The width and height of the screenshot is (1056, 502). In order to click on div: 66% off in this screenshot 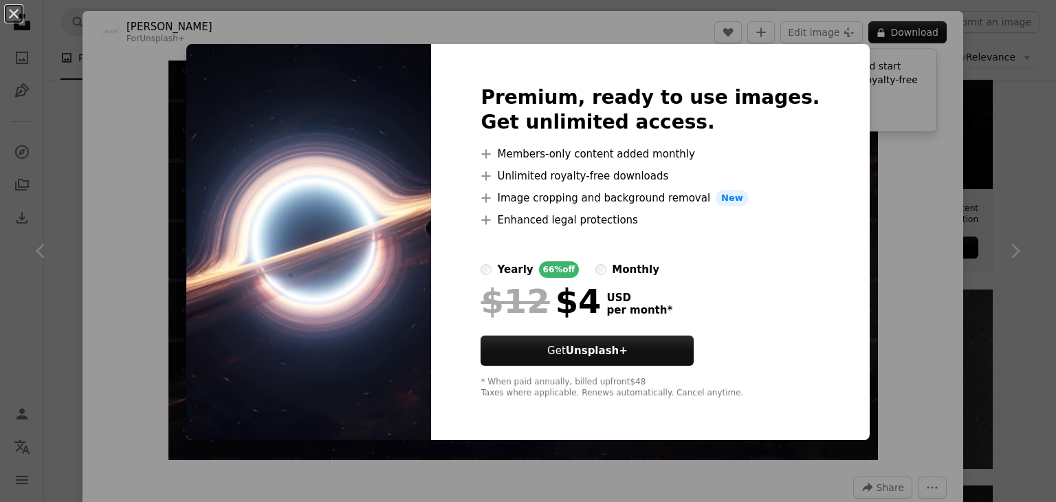, I will do `click(559, 270)`.